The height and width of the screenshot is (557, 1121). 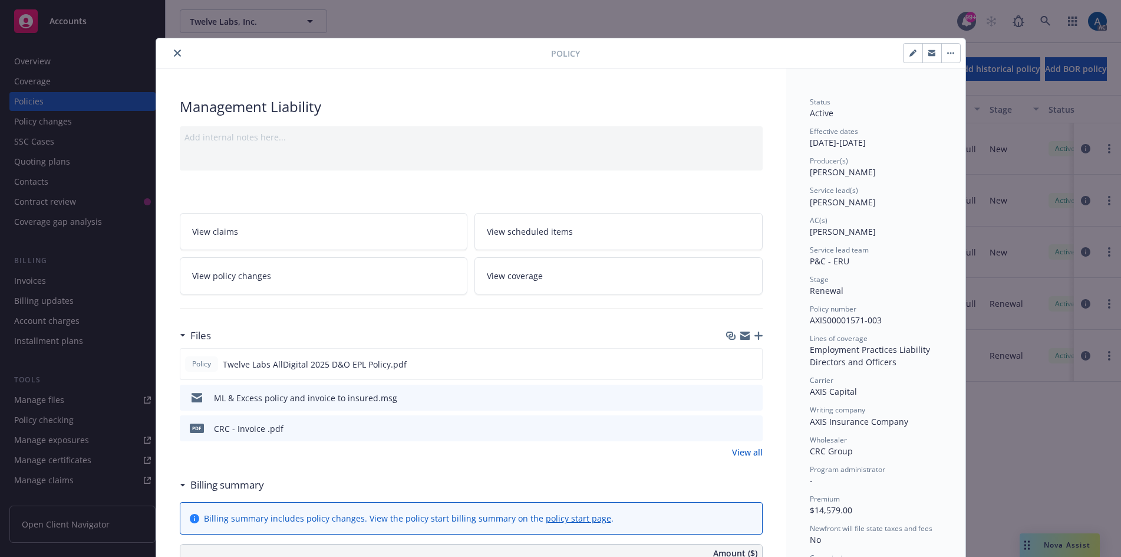 I want to click on div: Billing summary includes policy changes. View the policy start billing summary on the ., so click(x=409, y=518).